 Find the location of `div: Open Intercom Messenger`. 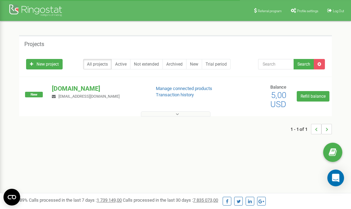

div: Open Intercom Messenger is located at coordinates (336, 178).